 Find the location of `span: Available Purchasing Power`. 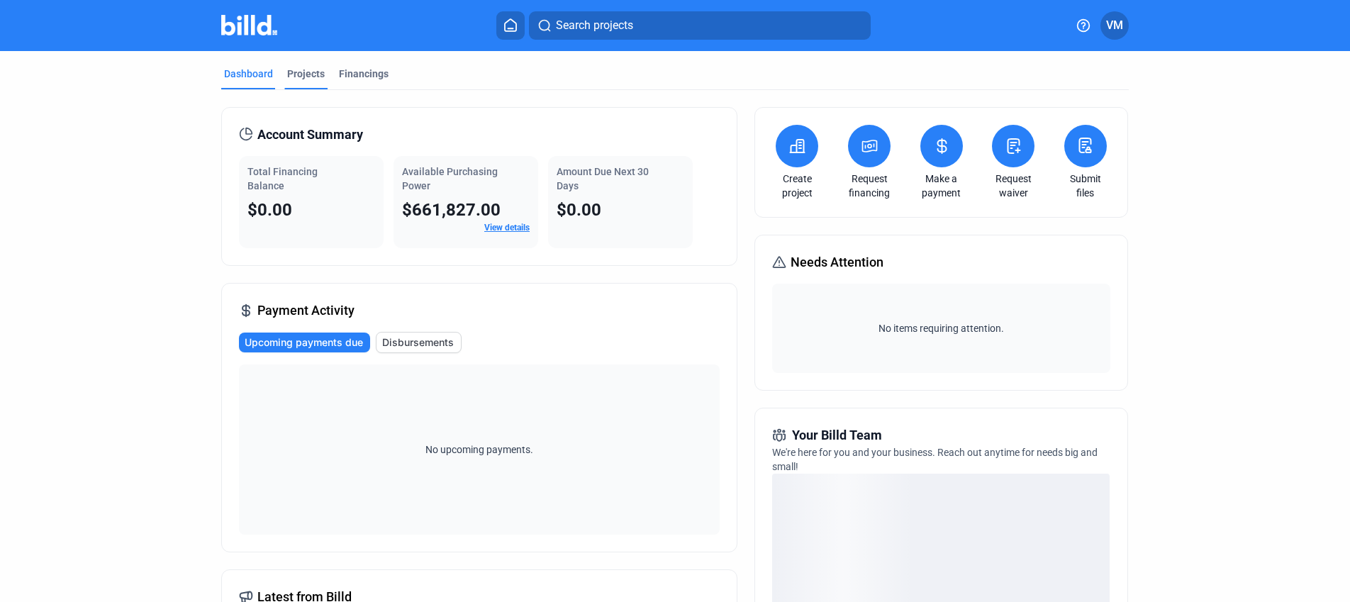

span: Available Purchasing Power is located at coordinates (449, 179).